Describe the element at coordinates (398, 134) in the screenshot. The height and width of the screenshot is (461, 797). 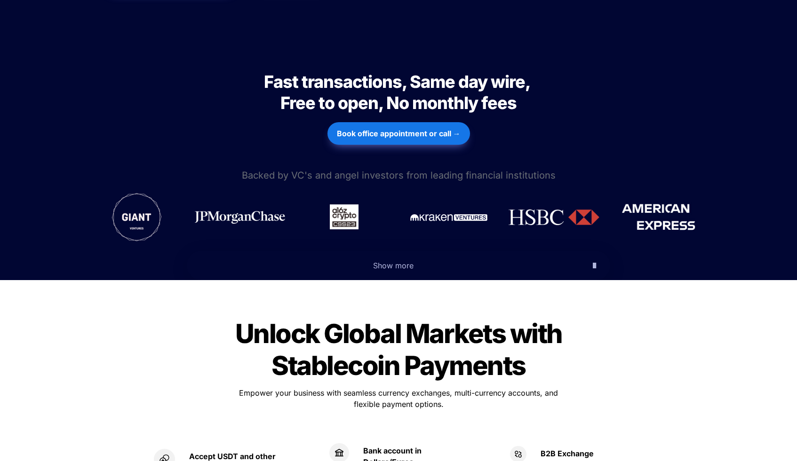
I see `button: Book office appointment or call →` at that location.